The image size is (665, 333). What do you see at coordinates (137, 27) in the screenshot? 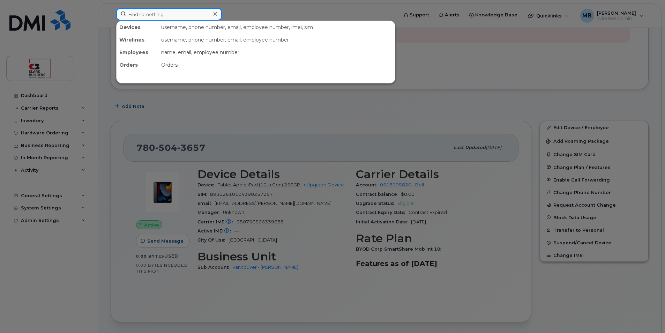
I see `div: Devices` at bounding box center [137, 27].